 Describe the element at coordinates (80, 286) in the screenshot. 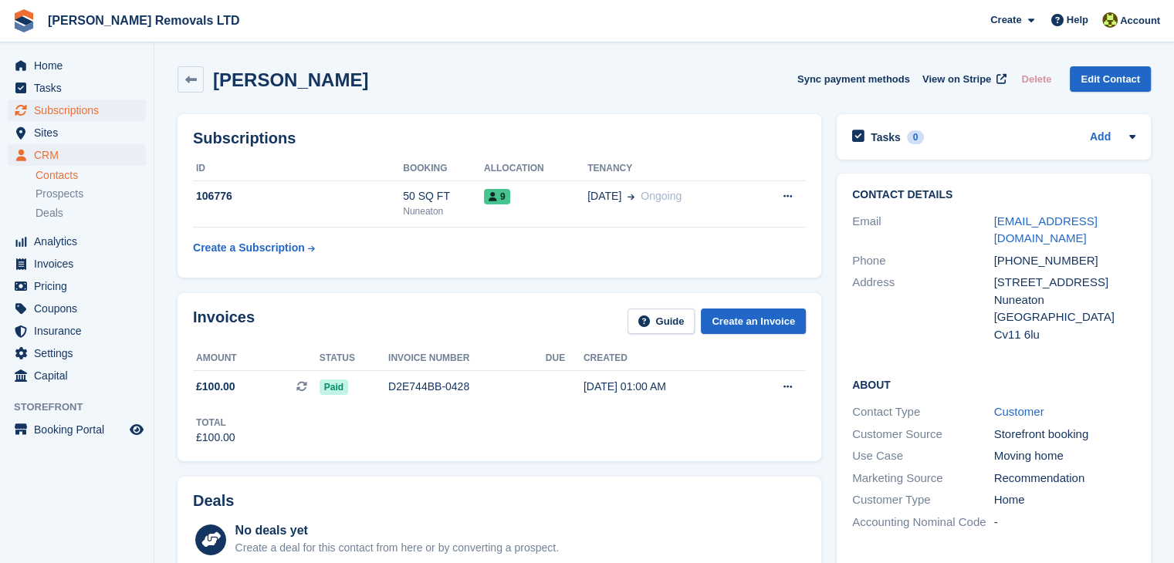

I see `span: Pricing` at that location.